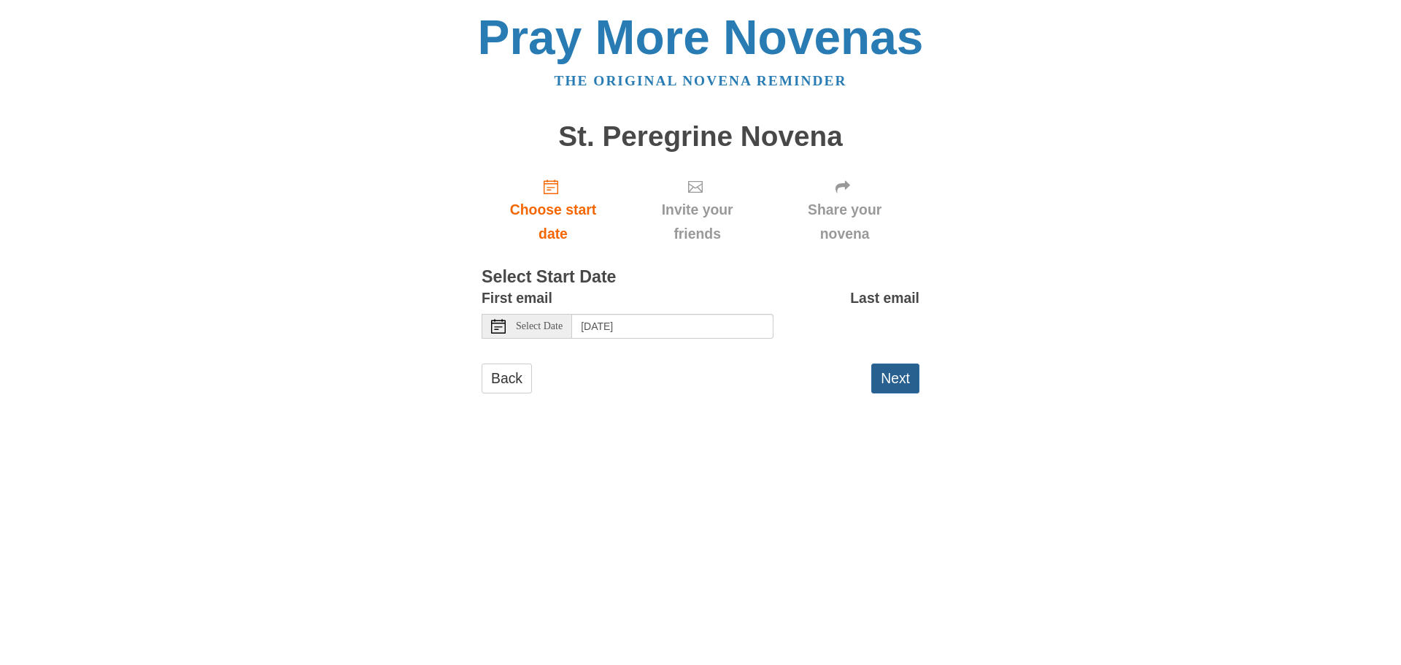 The width and height of the screenshot is (1401, 665). Describe the element at coordinates (700, 37) in the screenshot. I see `a: Pray More Novenas` at that location.